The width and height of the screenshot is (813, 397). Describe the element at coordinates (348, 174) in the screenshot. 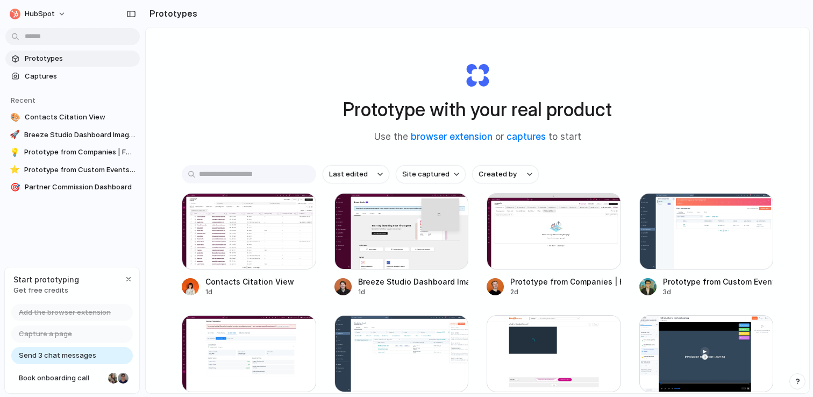

I see `span: Last edited` at that location.